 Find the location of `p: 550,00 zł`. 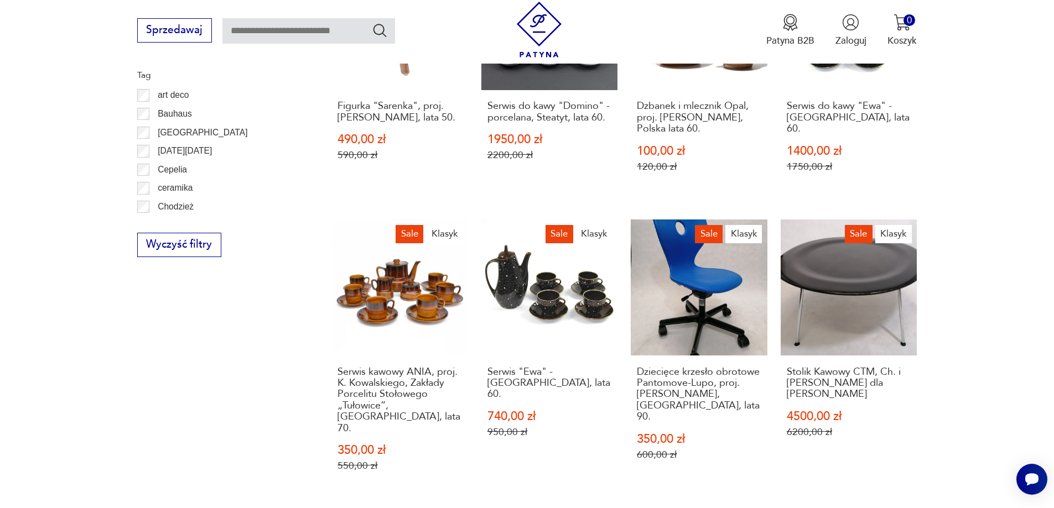

p: 550,00 zł is located at coordinates (399, 466).